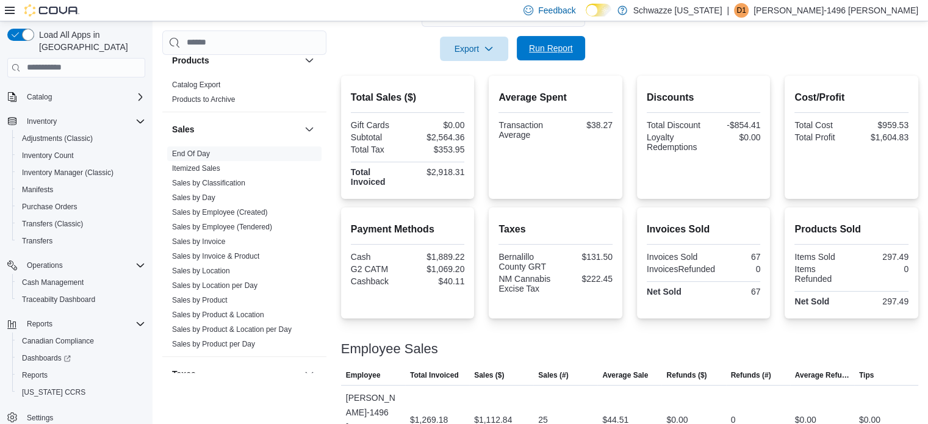 The height and width of the screenshot is (424, 928). Describe the element at coordinates (52, 10) in the screenshot. I see `img: Cova` at that location.